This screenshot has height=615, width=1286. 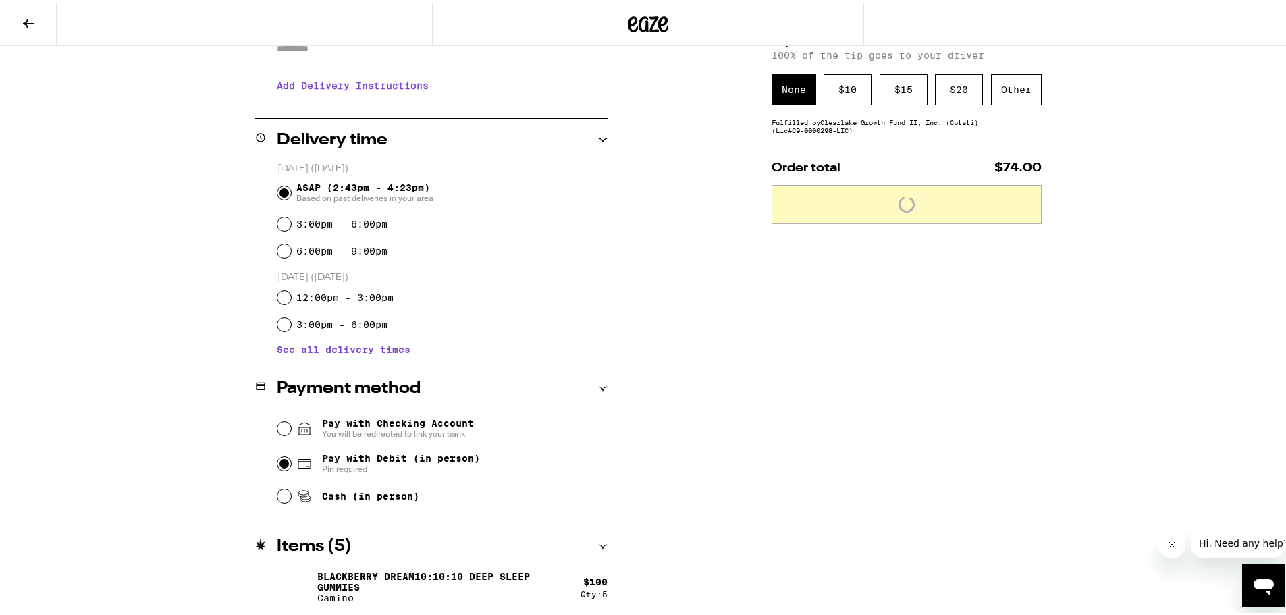 What do you see at coordinates (371, 494) in the screenshot?
I see `span: Cash (in person)` at bounding box center [371, 494].